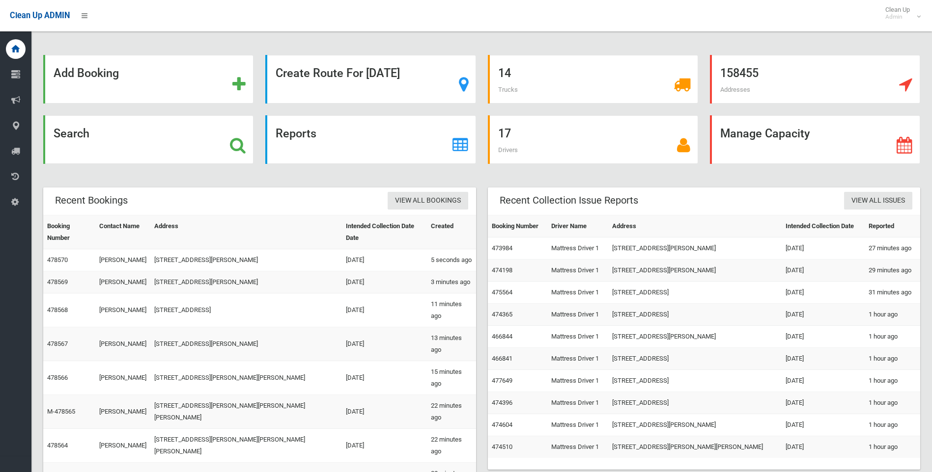 The width and height of the screenshot is (932, 472). Describe the element at coordinates (897, 17) in the screenshot. I see `small: Admin` at that location.